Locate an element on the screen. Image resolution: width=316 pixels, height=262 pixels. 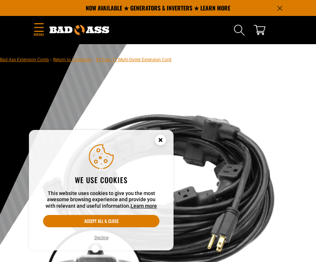
p: This website uses cookies to give you the most awesome browsing experience and provide you with r... is located at coordinates (101, 200).